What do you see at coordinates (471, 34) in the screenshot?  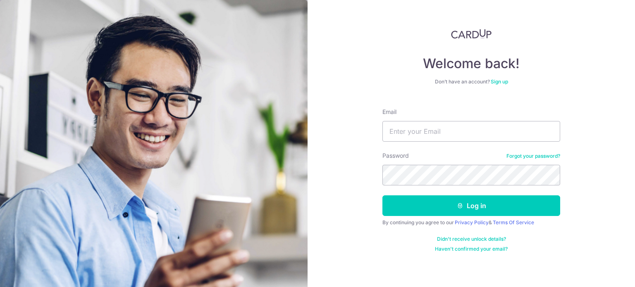 I see `img: CardUp Logo` at bounding box center [471, 34].